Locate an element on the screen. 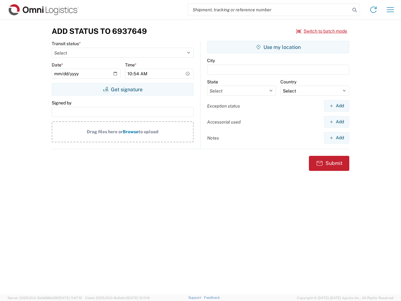  label: City is located at coordinates (211, 60).